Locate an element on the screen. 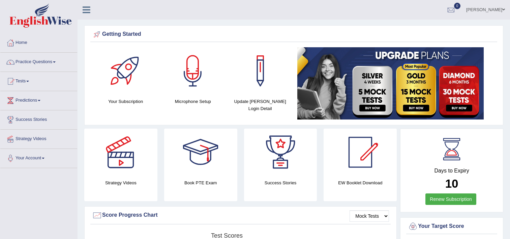 This screenshot has width=510, height=239. a: Predictions is located at coordinates (39, 100).